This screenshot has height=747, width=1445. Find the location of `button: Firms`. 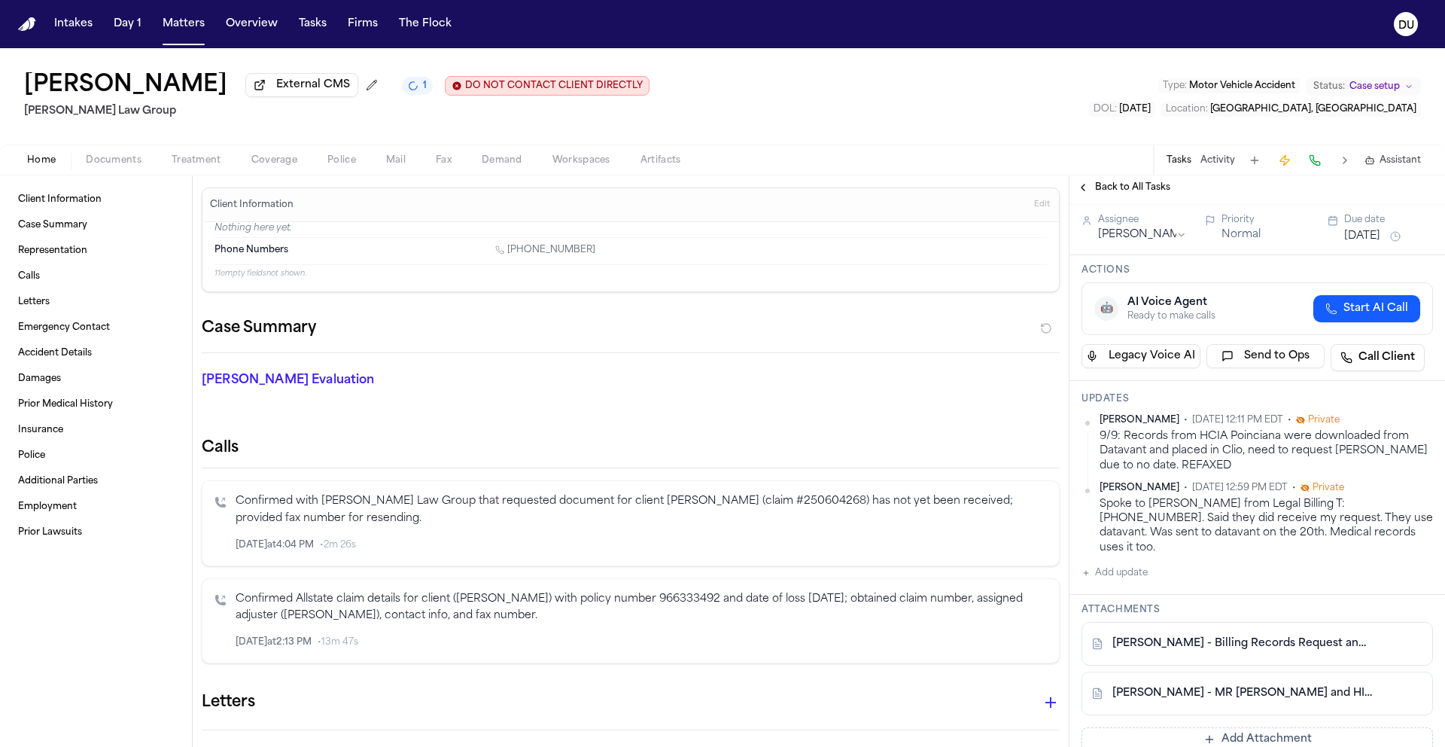

button: Firms is located at coordinates (363, 24).